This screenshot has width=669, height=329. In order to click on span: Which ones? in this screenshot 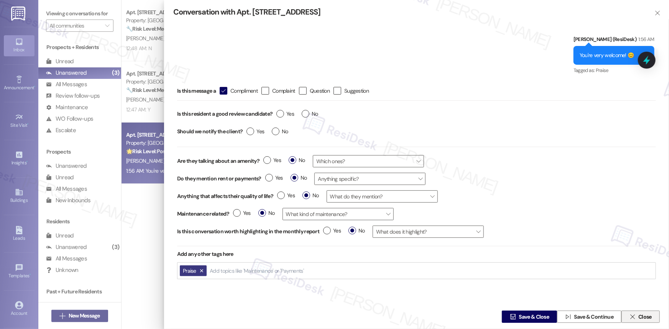, I will do `click(369, 161)`.